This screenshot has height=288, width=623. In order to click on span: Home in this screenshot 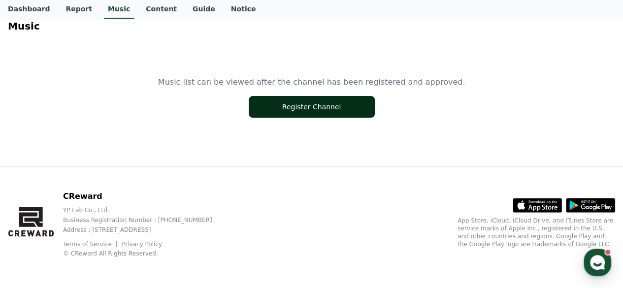, I will do `click(33, 225)`.